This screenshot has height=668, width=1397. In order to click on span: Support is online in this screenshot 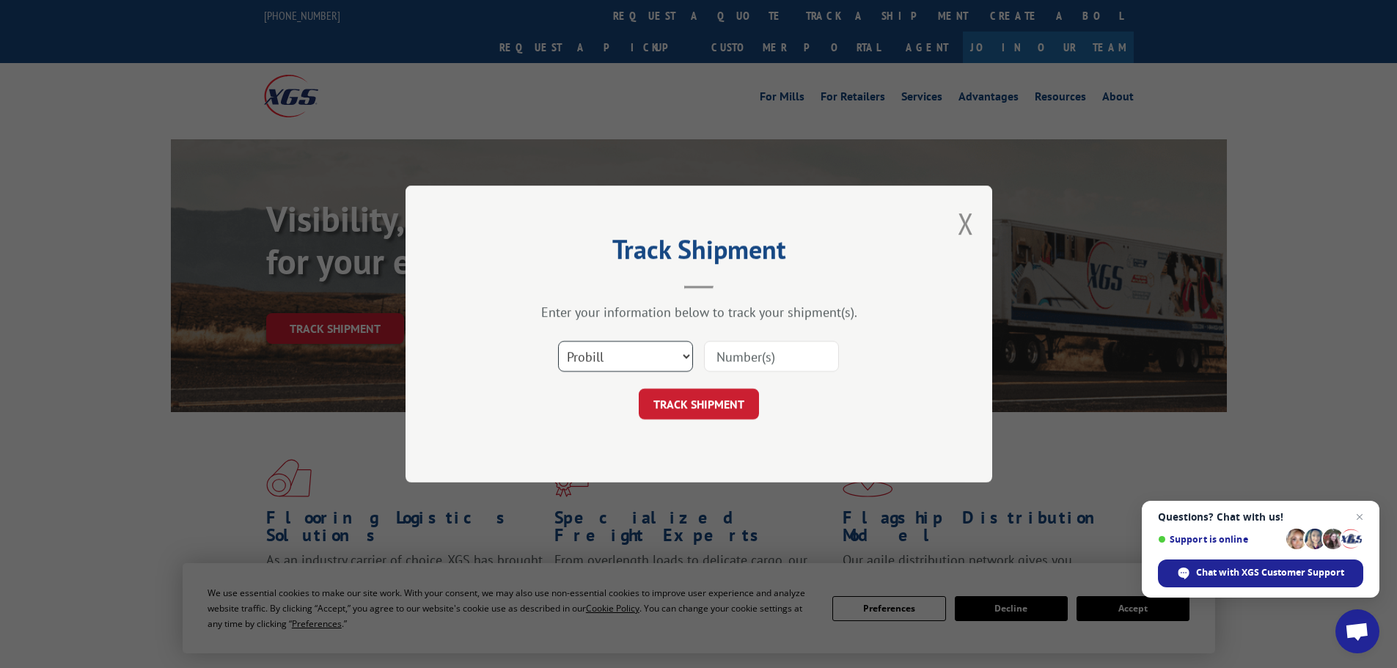, I will do `click(1220, 539)`.